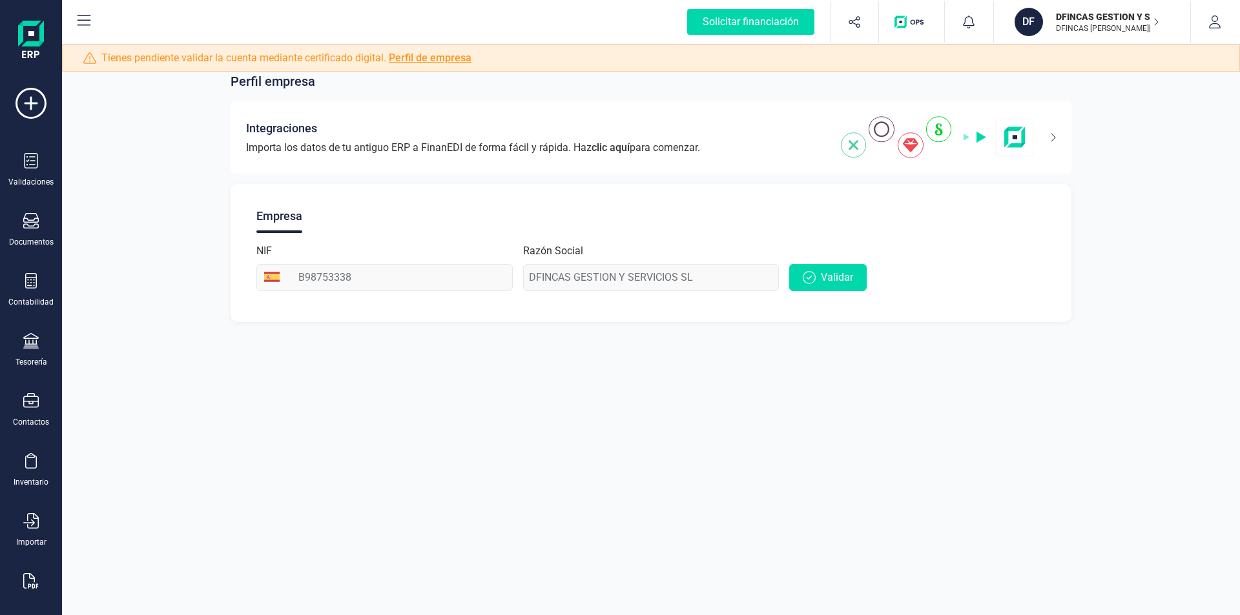 The image size is (1240, 615). What do you see at coordinates (937, 137) in the screenshot?
I see `img: integrations-img` at bounding box center [937, 137].